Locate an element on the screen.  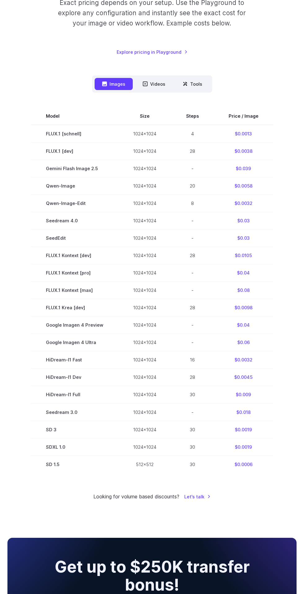
td: FLUX.1 Kontext [max] is located at coordinates (75, 290).